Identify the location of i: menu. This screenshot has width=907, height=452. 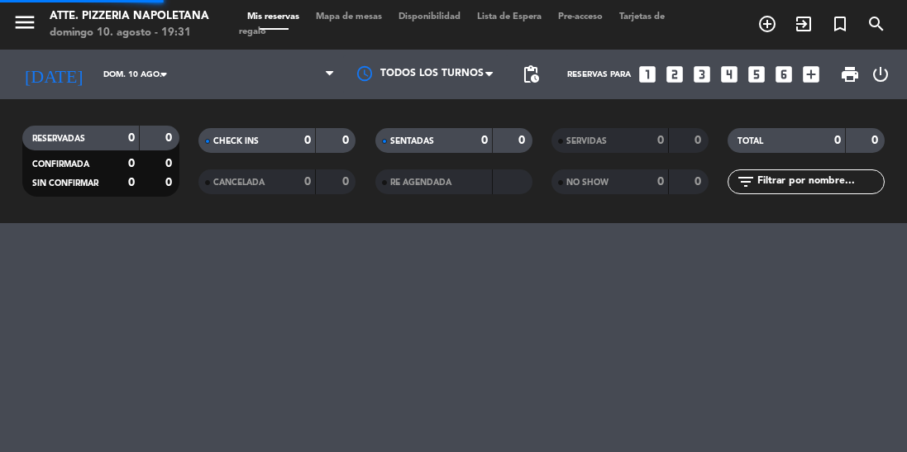
(25, 22).